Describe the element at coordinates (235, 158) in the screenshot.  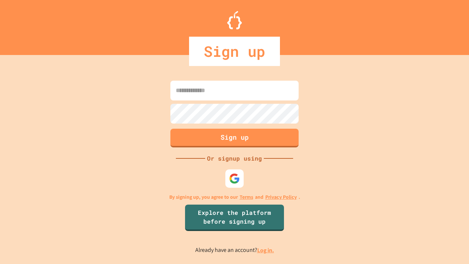
I see `div: Or signup using` at that location.